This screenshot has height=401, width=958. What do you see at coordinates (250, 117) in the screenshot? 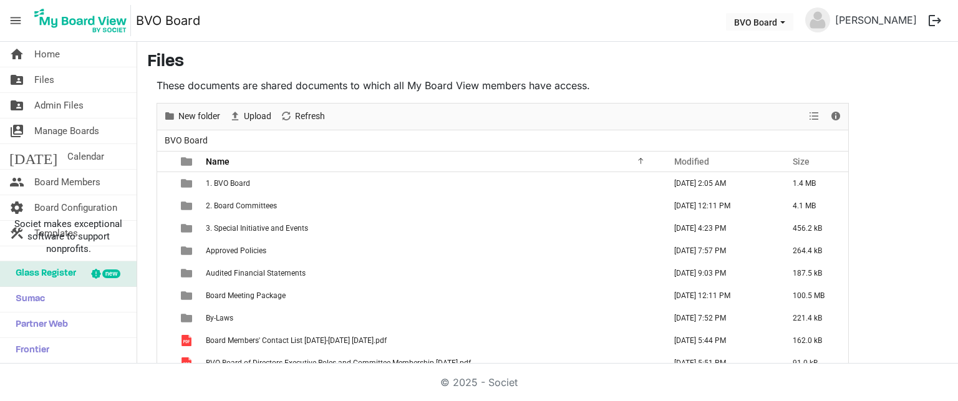
I see `div: Upload` at bounding box center [250, 117].